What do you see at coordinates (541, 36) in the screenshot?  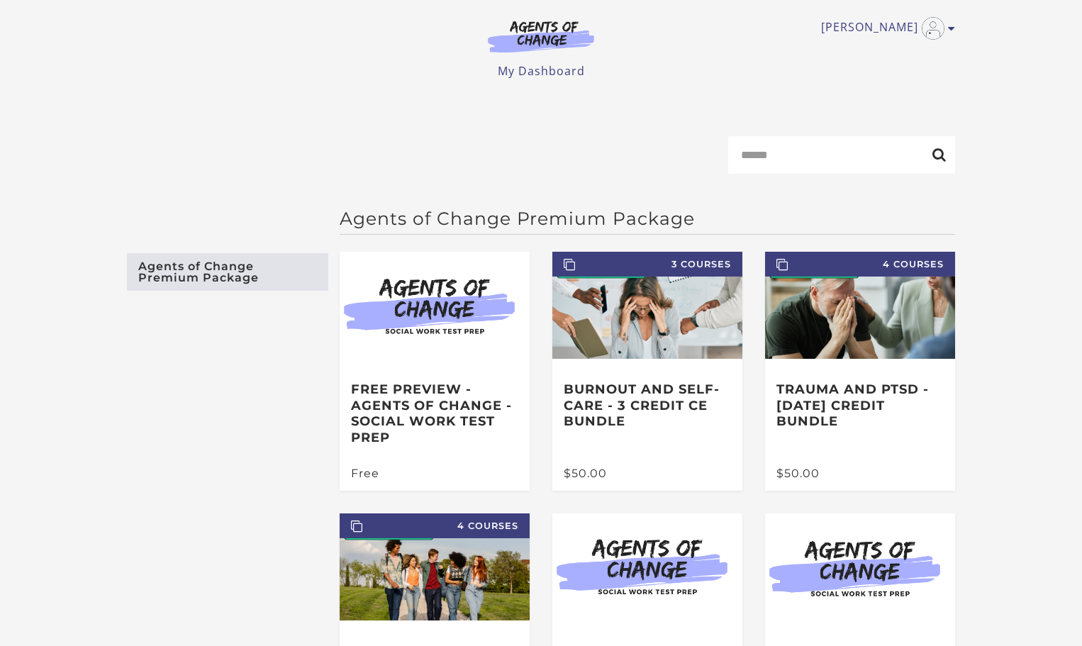 I see `img: Agents of Change Logo` at bounding box center [541, 36].